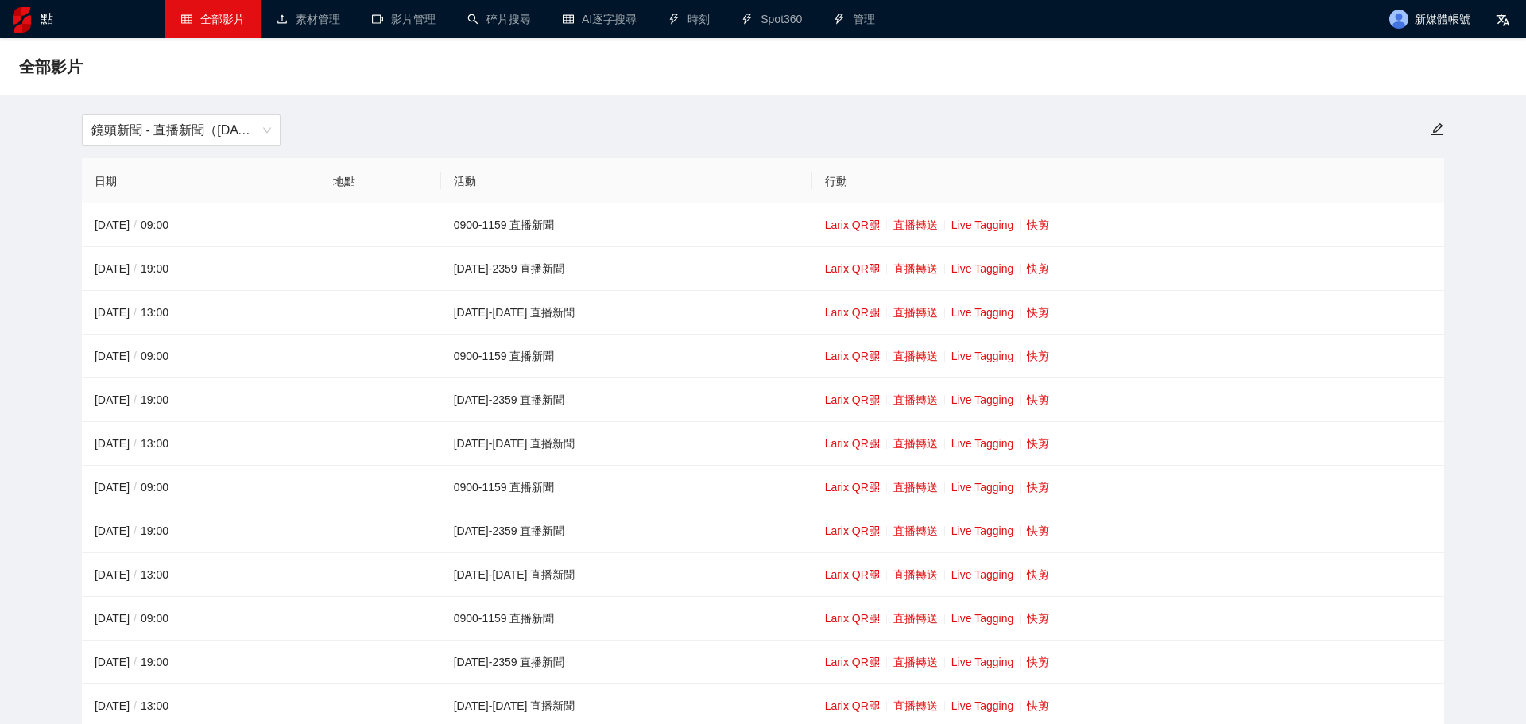 The width and height of the screenshot is (1526, 724). Describe the element at coordinates (772, 19) in the screenshot. I see `a: 霹靂Spot360` at that location.